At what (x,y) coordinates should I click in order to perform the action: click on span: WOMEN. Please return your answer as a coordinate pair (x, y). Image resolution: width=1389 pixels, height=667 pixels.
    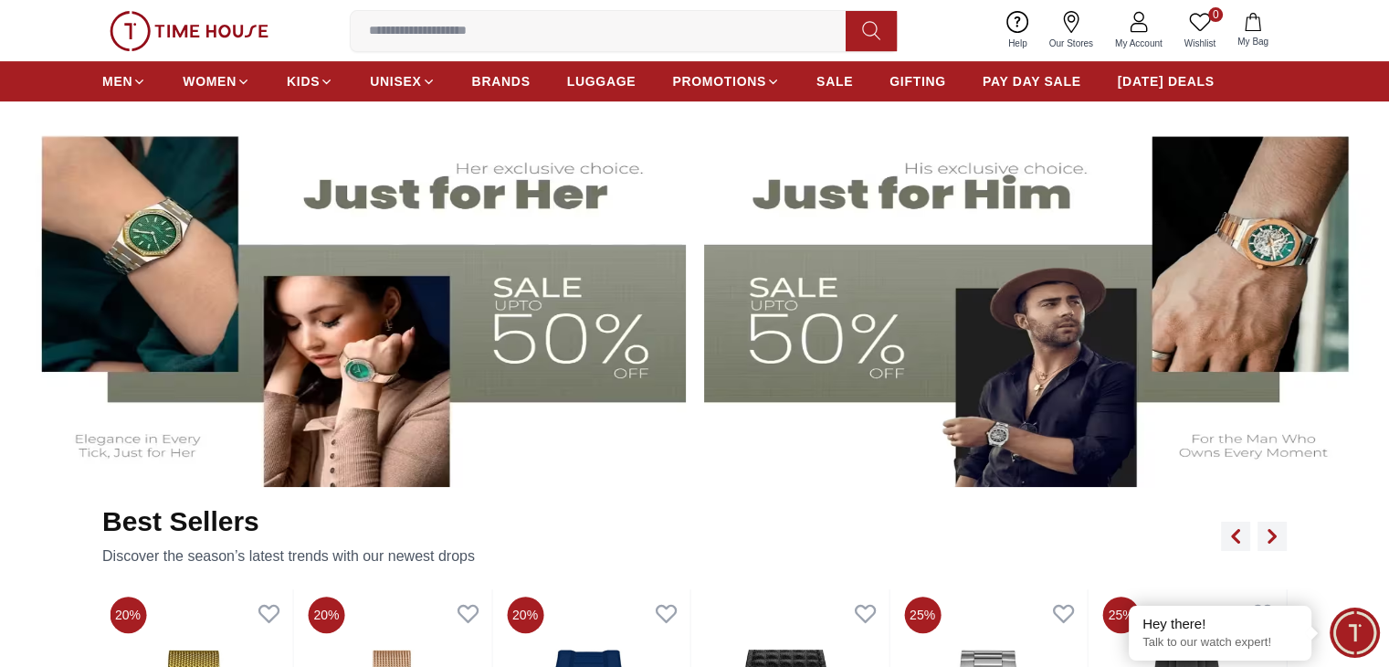
    Looking at the image, I should click on (209, 81).